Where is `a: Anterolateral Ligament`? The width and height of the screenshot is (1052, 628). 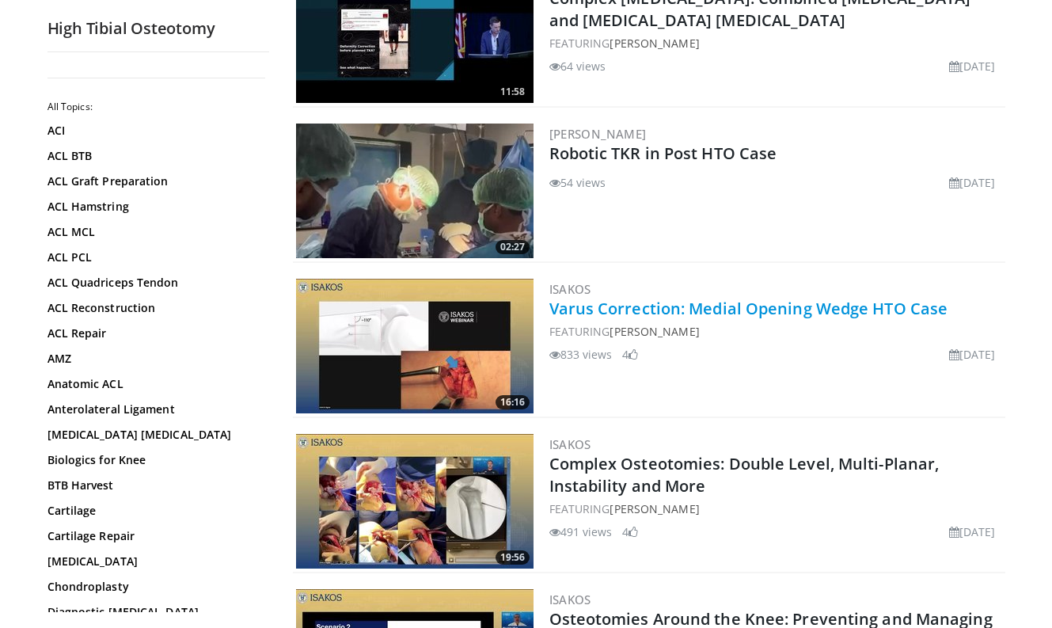 a: Anterolateral Ligament is located at coordinates (154, 409).